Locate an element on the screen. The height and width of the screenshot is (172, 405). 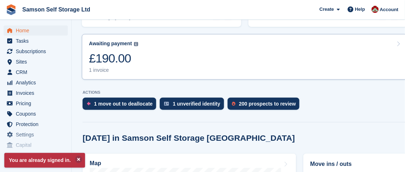
img: Ian is located at coordinates (375, 9).